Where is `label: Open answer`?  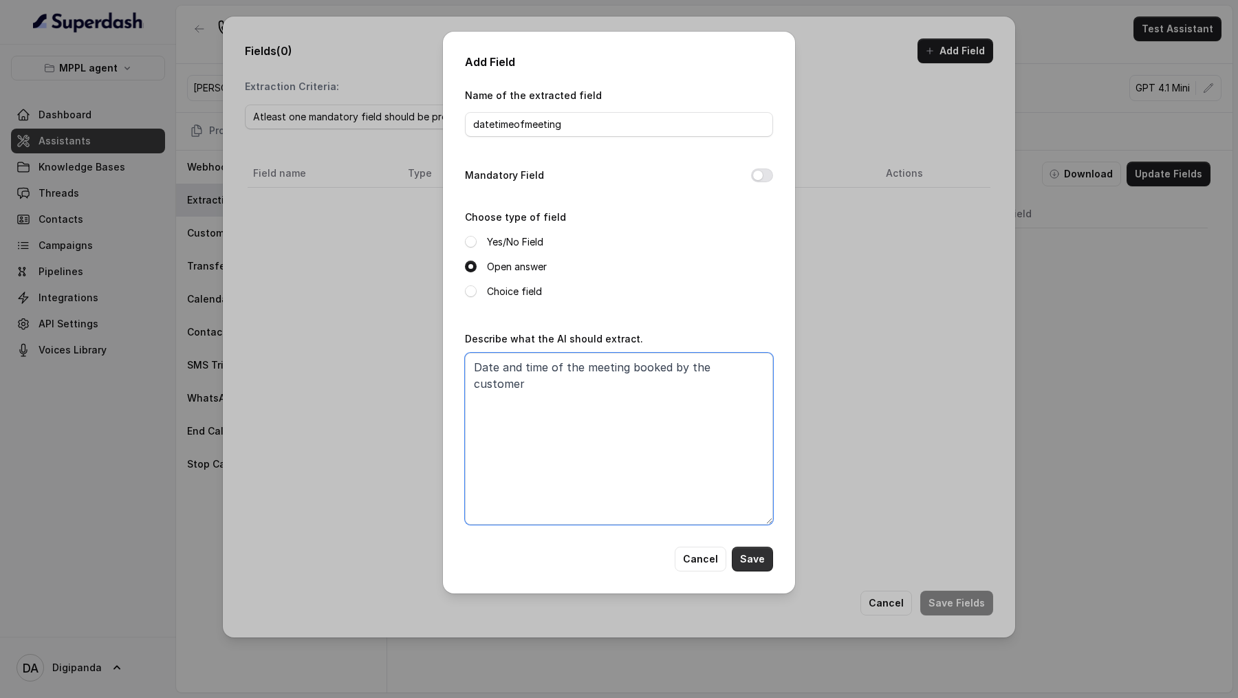
label: Open answer is located at coordinates (517, 267).